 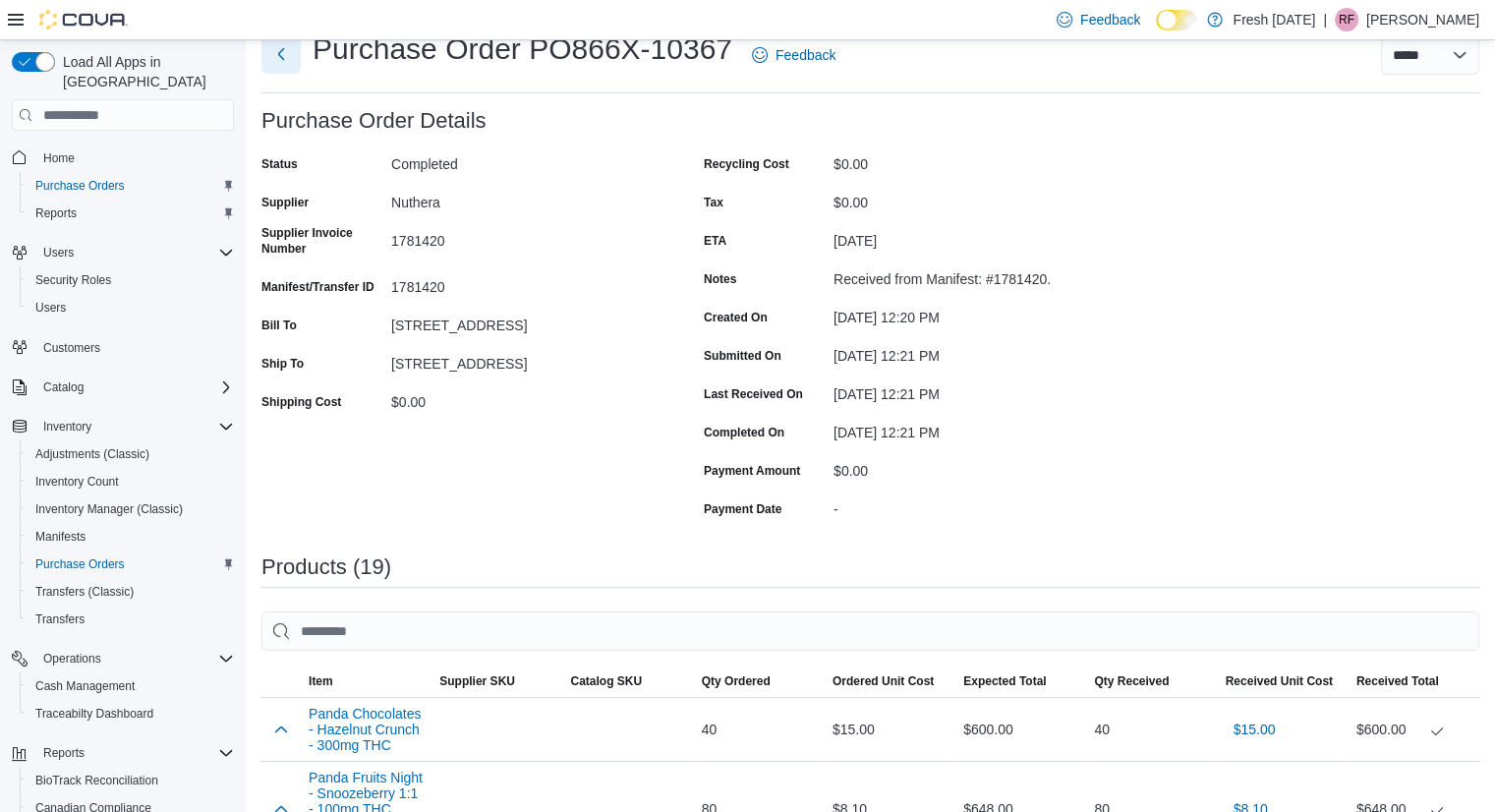 What do you see at coordinates (134, 658) in the screenshot?
I see `span: Operations` at bounding box center [134, 658].